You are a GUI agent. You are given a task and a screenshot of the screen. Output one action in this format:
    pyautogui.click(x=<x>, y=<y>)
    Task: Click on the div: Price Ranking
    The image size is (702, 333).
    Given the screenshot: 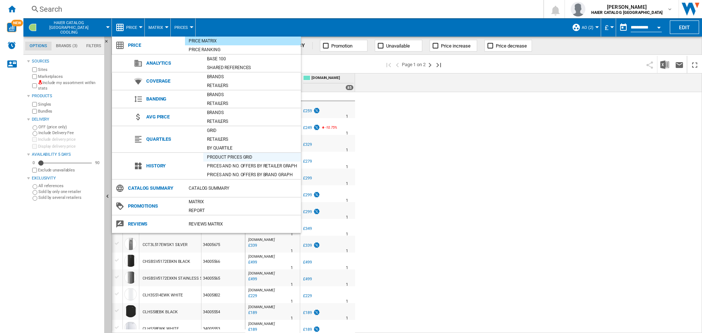 What is the action you would take?
    pyautogui.click(x=243, y=50)
    